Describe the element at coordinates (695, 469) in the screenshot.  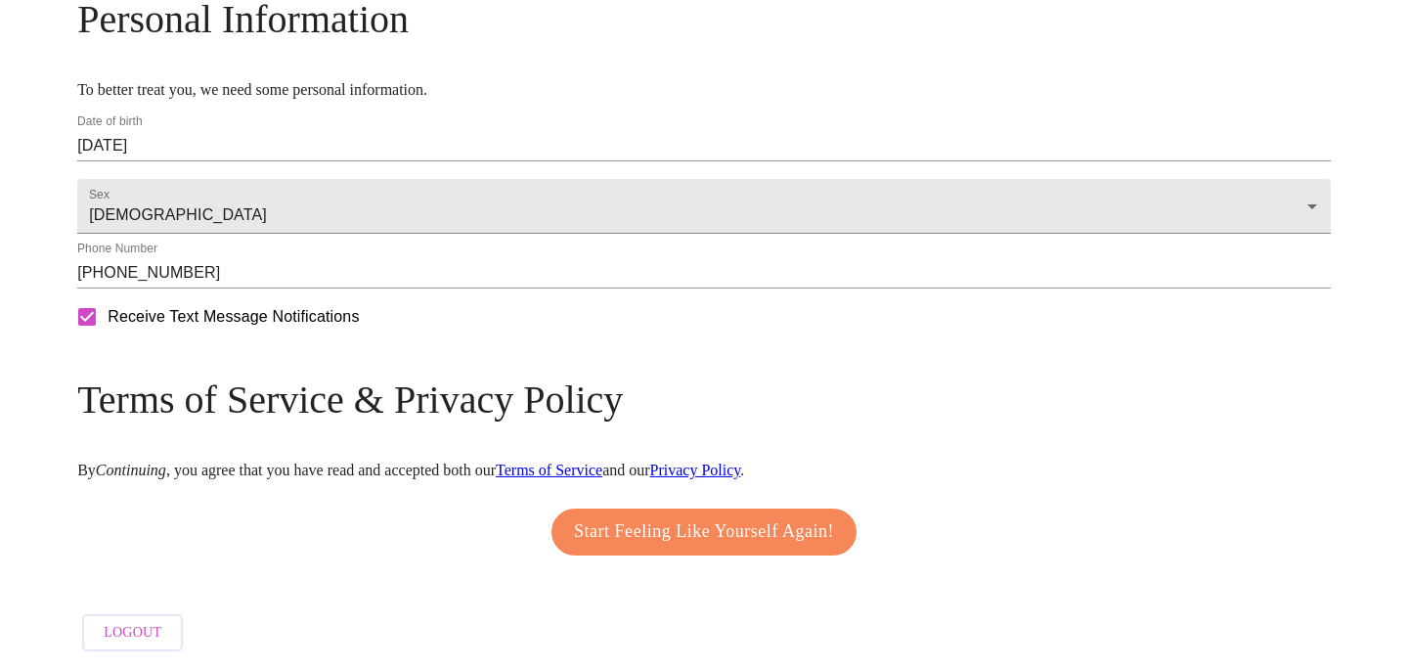
I see `a: Privacy Policy` at that location.